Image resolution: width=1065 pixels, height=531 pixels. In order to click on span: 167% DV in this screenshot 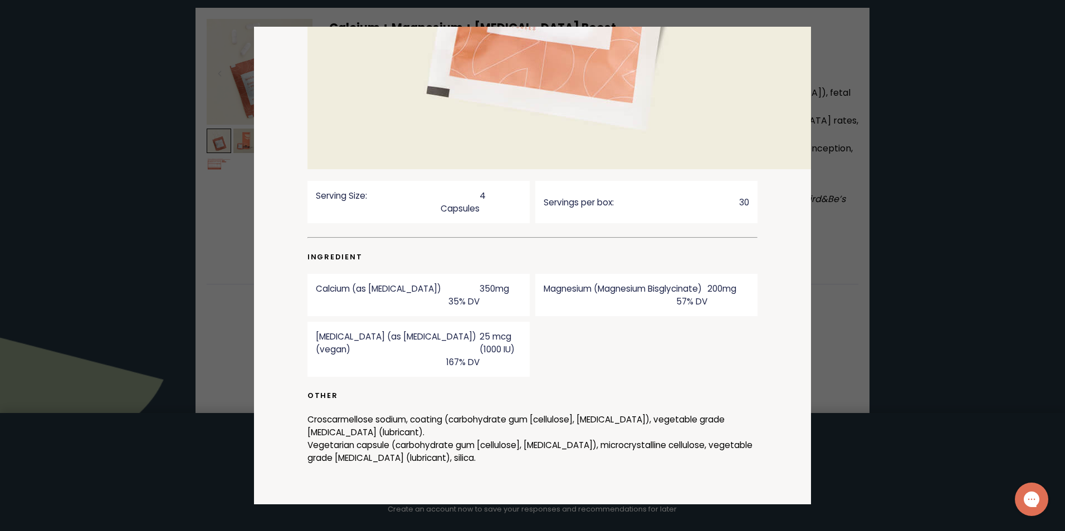, I will do `click(398, 362)`.